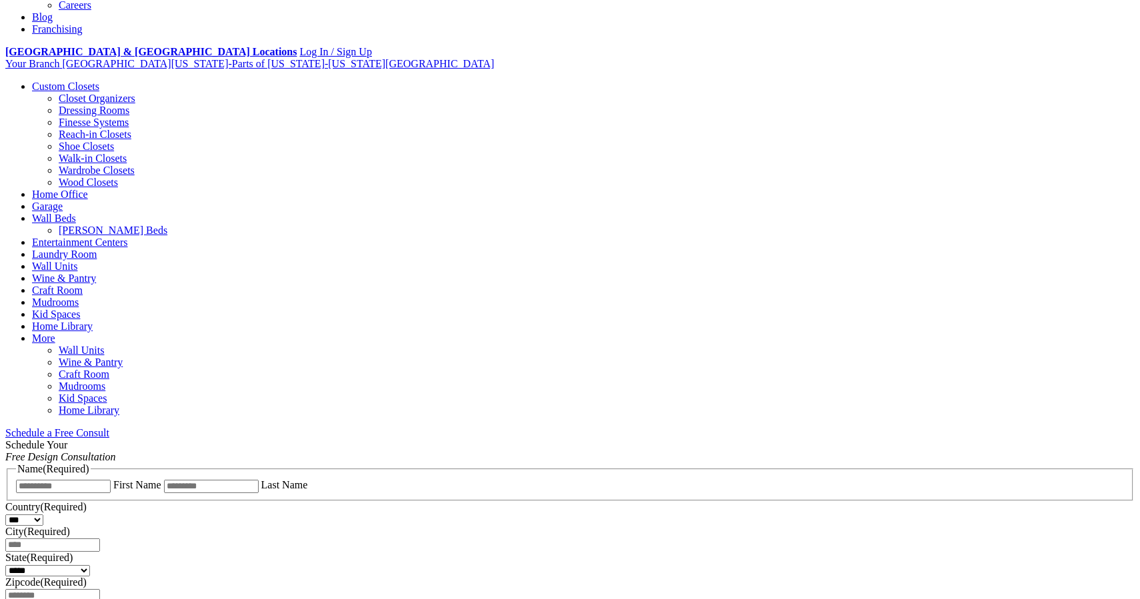 This screenshot has height=599, width=1140. I want to click on label: Last Name, so click(285, 485).